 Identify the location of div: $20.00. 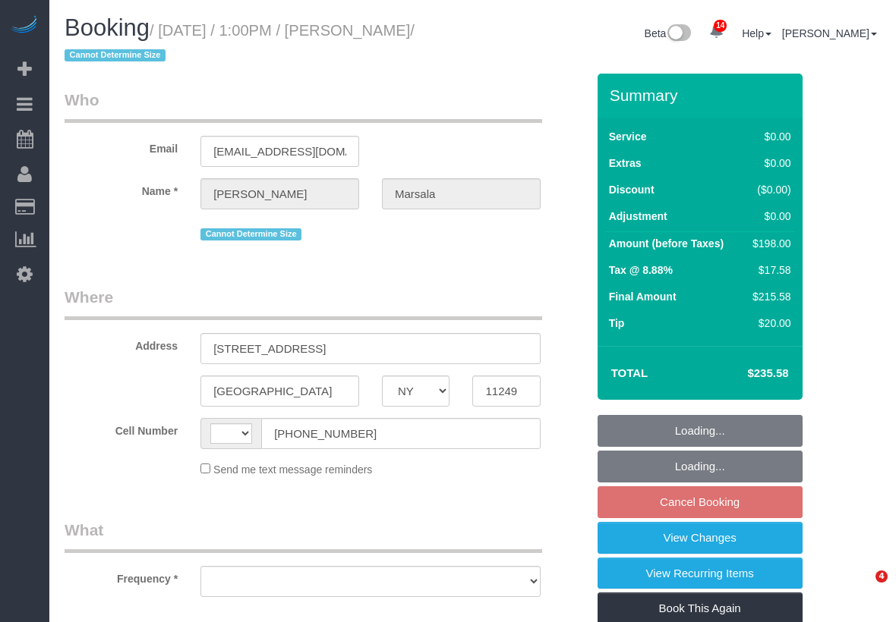
(768, 323).